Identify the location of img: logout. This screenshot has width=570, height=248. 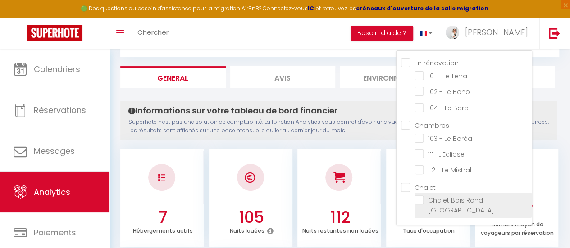
(554, 33).